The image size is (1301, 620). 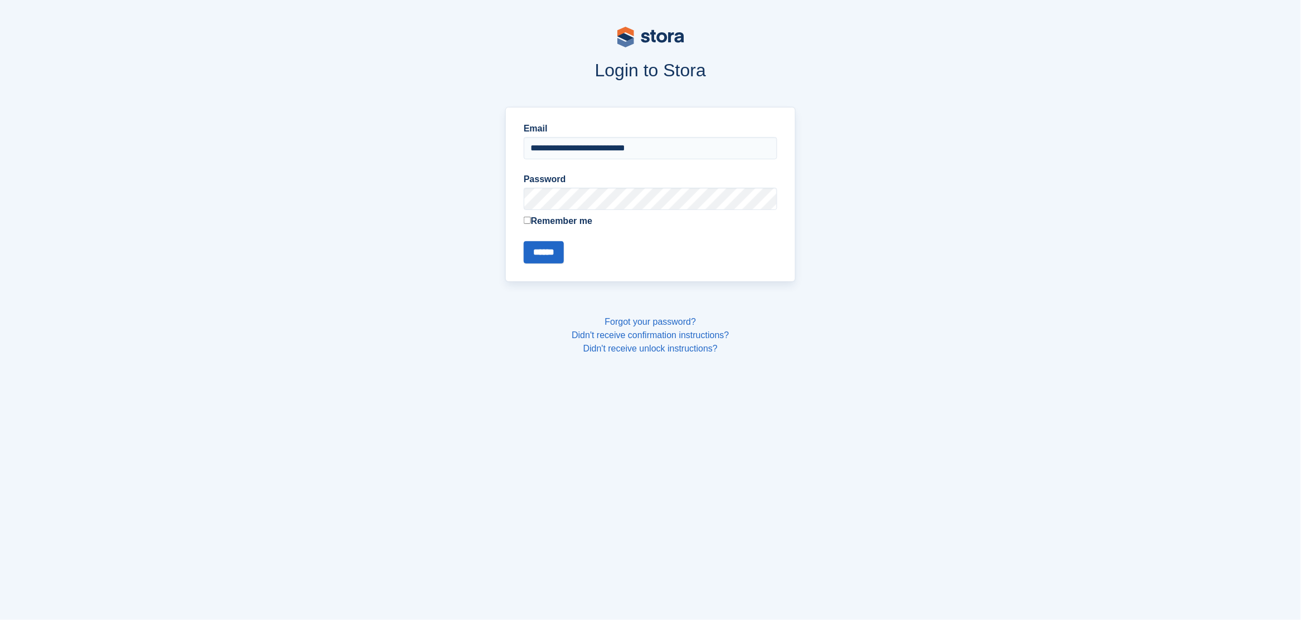 I want to click on label: Remember me, so click(x=650, y=221).